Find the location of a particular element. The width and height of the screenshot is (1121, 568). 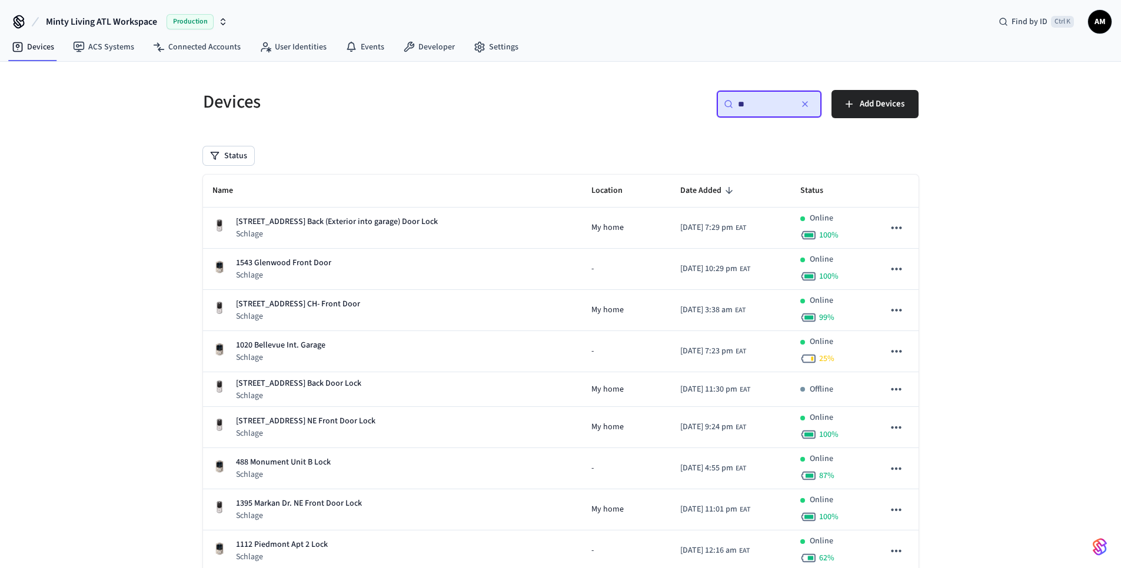

a: User Identities is located at coordinates (293, 47).